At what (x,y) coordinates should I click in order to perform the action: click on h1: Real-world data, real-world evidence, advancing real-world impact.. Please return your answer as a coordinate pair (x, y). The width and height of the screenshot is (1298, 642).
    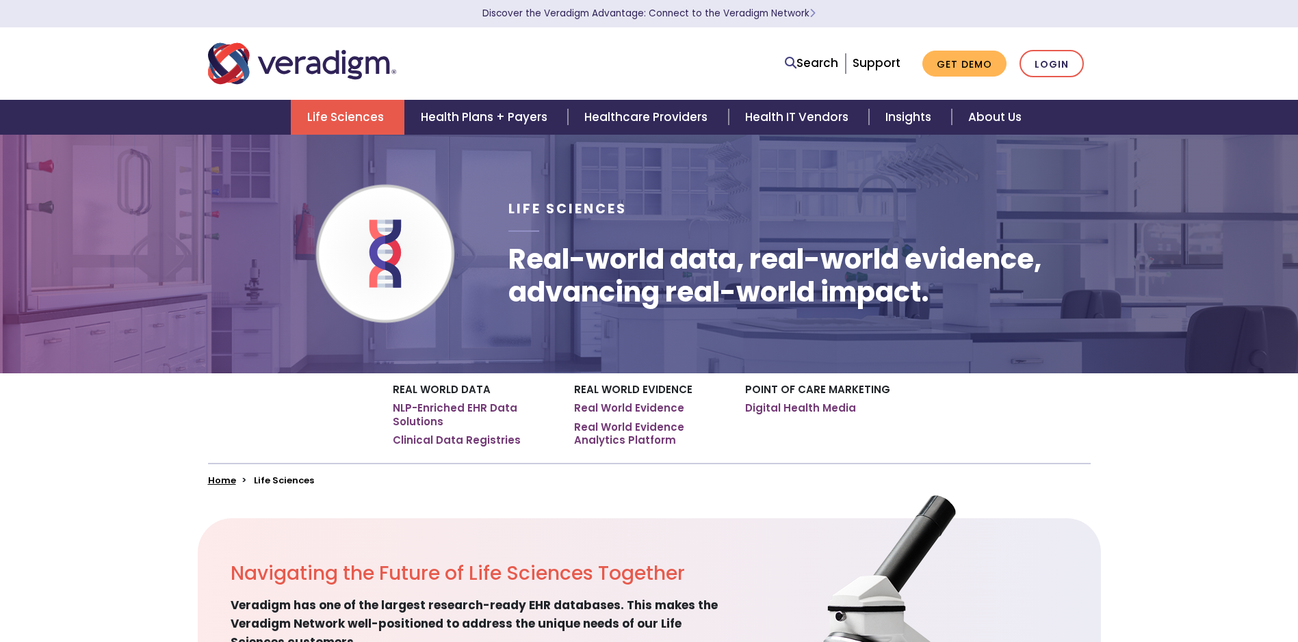
    Looking at the image, I should click on (799, 276).